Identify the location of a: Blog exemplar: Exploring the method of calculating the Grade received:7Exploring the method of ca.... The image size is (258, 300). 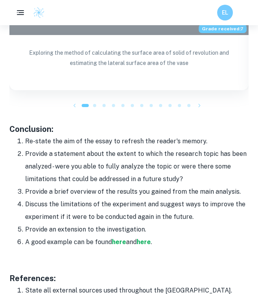
(129, 51).